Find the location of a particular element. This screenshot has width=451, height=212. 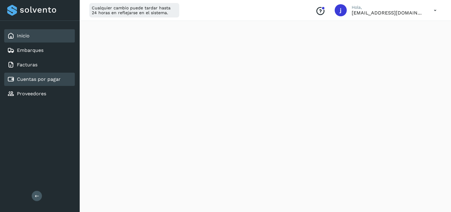

a: Embarques is located at coordinates (30, 50).